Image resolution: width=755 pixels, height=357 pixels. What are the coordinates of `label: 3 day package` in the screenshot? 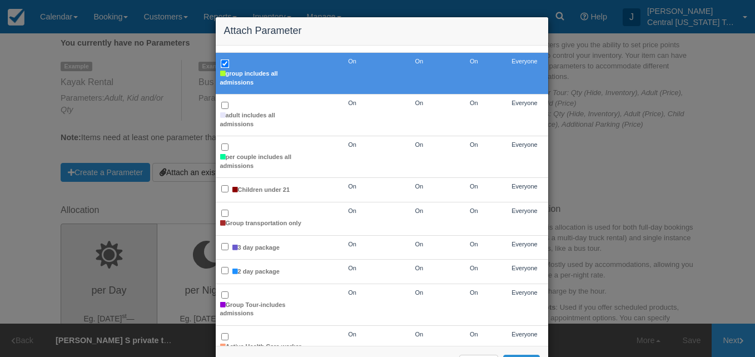 It's located at (256, 248).